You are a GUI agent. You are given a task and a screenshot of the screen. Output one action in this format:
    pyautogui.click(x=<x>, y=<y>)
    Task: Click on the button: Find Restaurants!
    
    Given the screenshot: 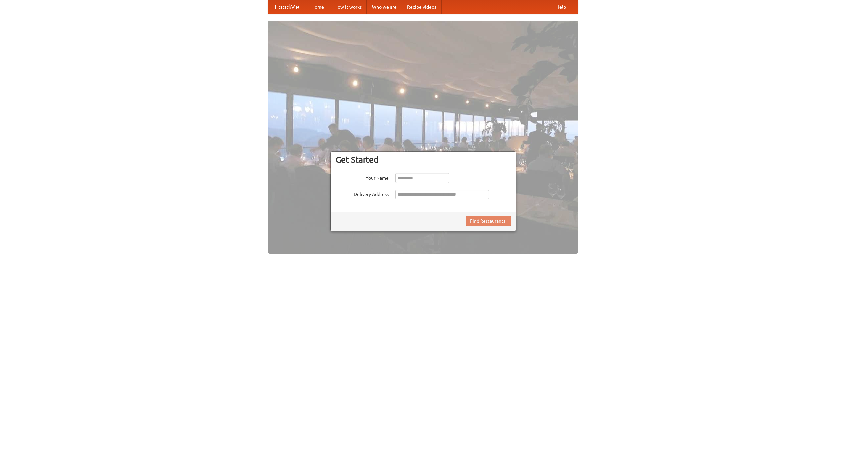 What is the action you would take?
    pyautogui.click(x=488, y=221)
    